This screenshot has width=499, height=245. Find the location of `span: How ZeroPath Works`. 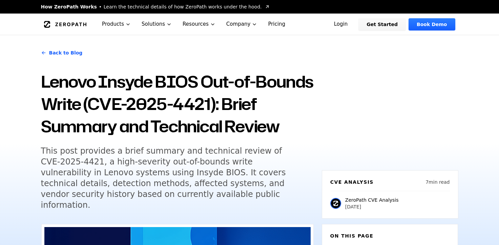

span: How ZeroPath Works is located at coordinates (69, 7).